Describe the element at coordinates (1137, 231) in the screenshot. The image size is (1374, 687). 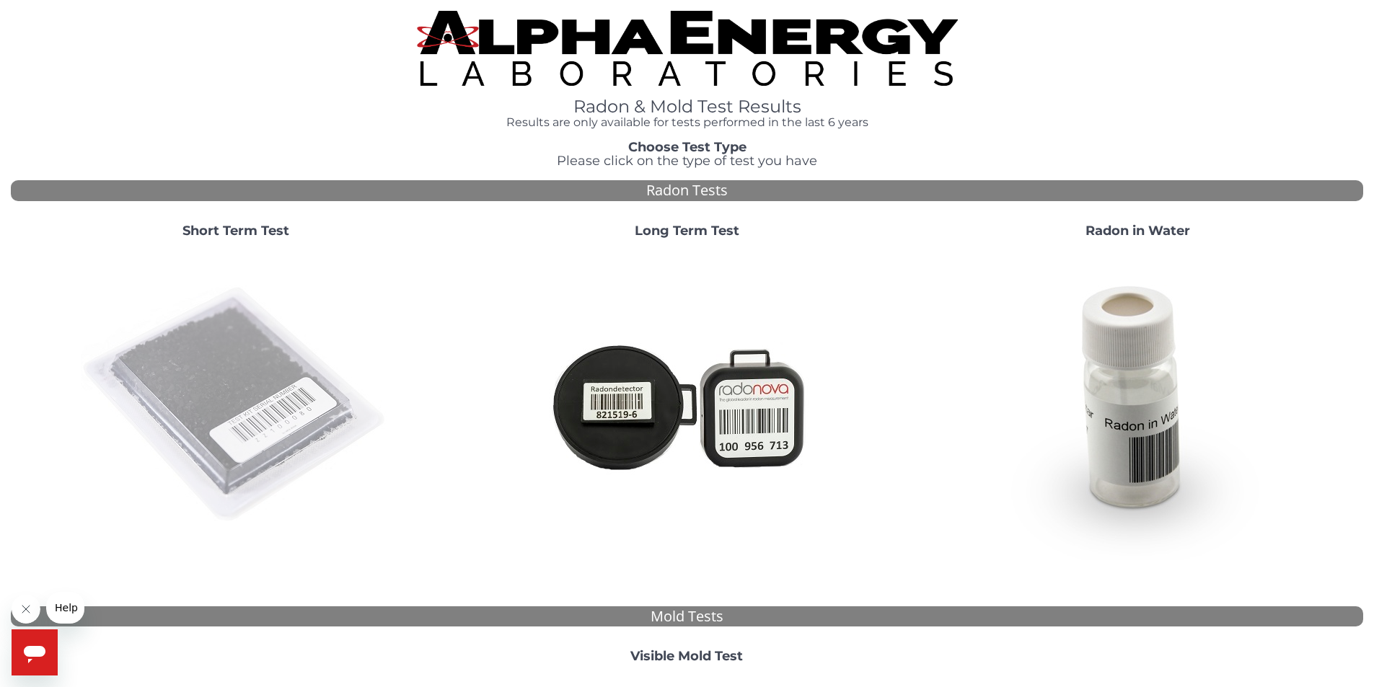
I see `strong: Radon in Water` at that location.